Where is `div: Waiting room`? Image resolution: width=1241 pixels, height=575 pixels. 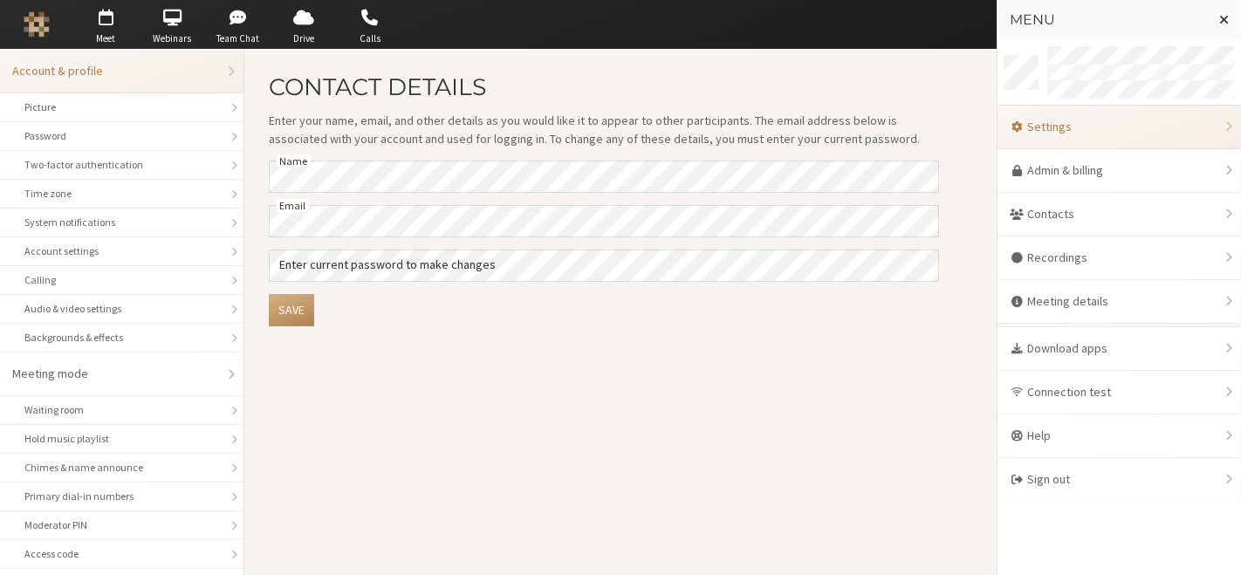 div: Waiting room is located at coordinates (121, 410).